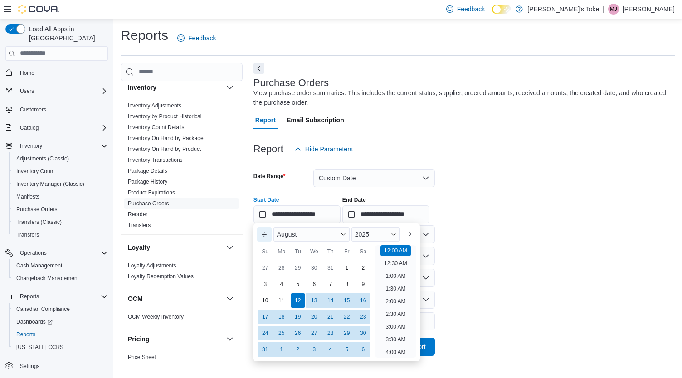 This screenshot has width=682, height=378. What do you see at coordinates (156, 317) in the screenshot?
I see `span: OCM Weekly Inventory` at bounding box center [156, 317].